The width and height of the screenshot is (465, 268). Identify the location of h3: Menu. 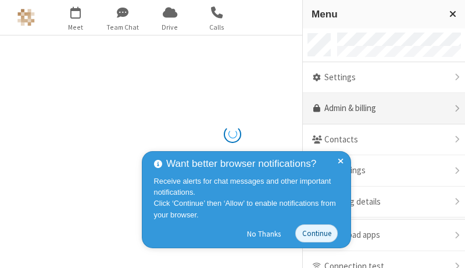
(375, 14).